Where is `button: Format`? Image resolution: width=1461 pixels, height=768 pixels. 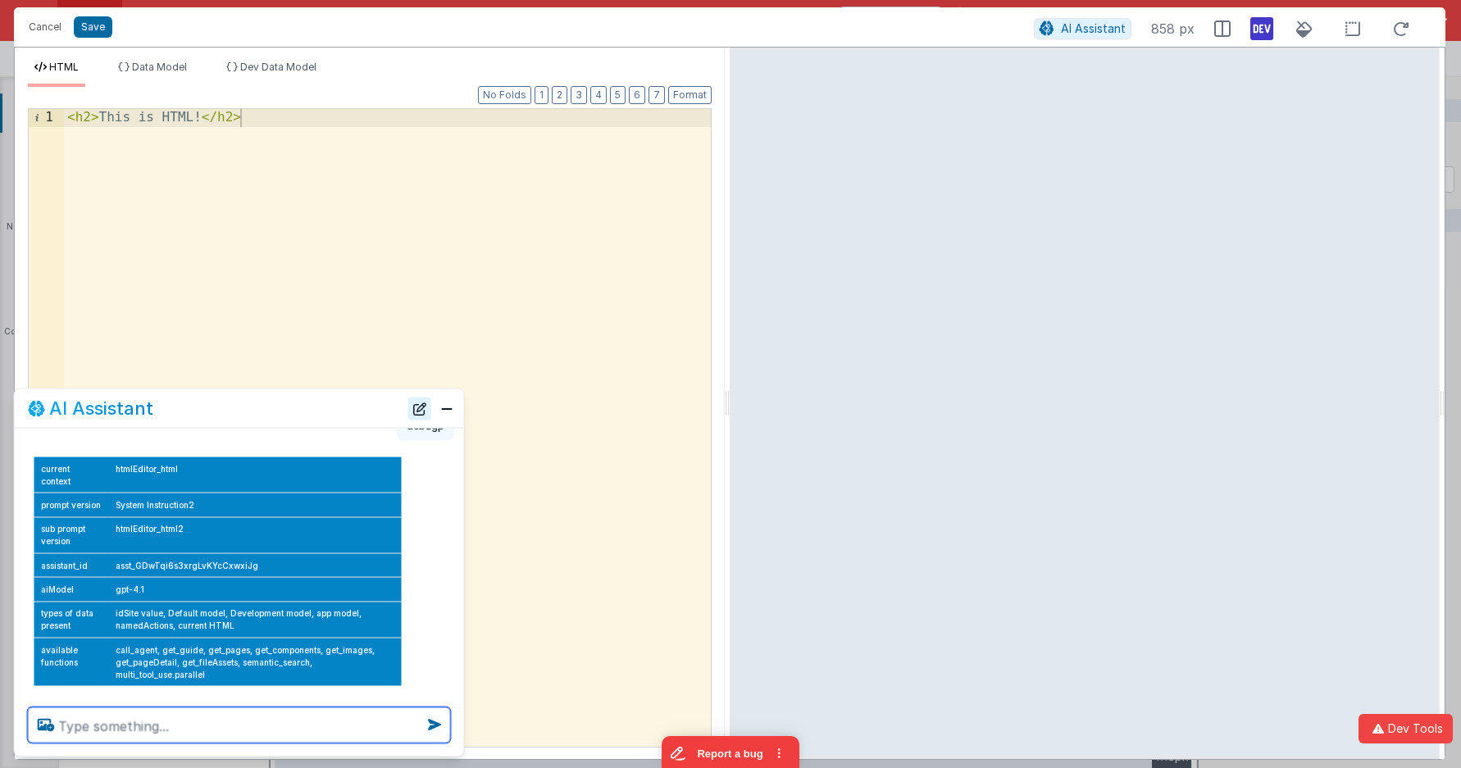
button: Format is located at coordinates (689, 95).